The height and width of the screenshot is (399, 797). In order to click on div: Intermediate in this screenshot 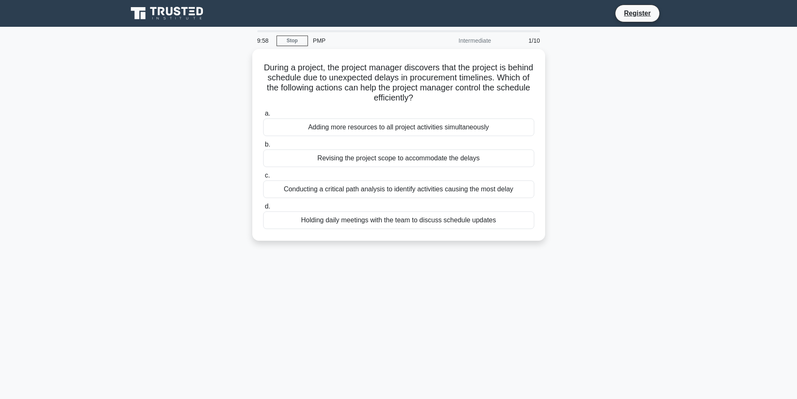, I will do `click(459, 41)`.